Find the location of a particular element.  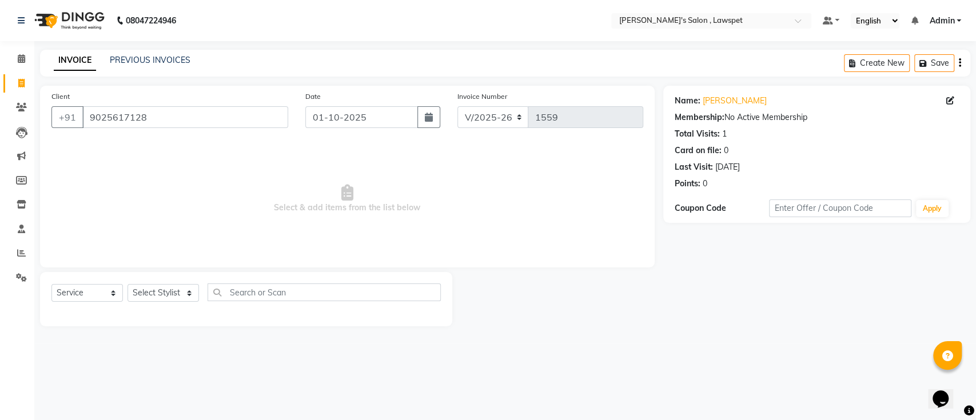

img: logo is located at coordinates (68, 21).